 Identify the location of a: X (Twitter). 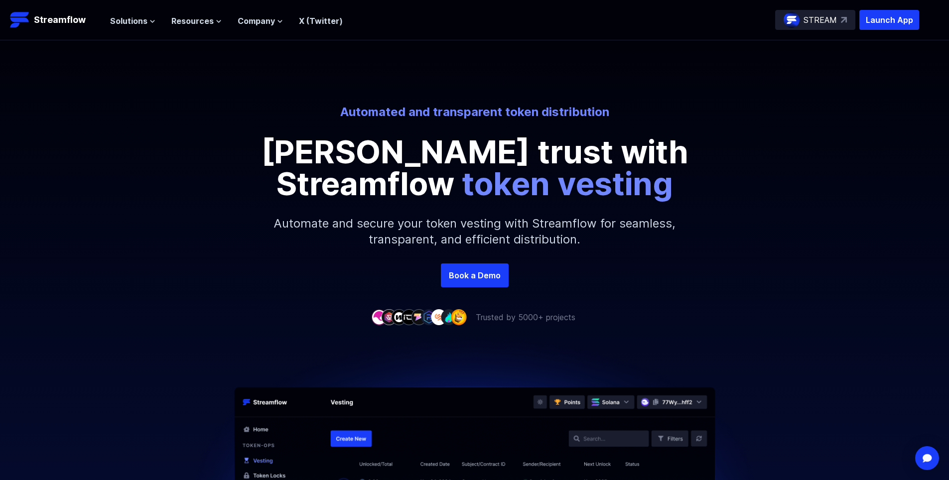
(321, 21).